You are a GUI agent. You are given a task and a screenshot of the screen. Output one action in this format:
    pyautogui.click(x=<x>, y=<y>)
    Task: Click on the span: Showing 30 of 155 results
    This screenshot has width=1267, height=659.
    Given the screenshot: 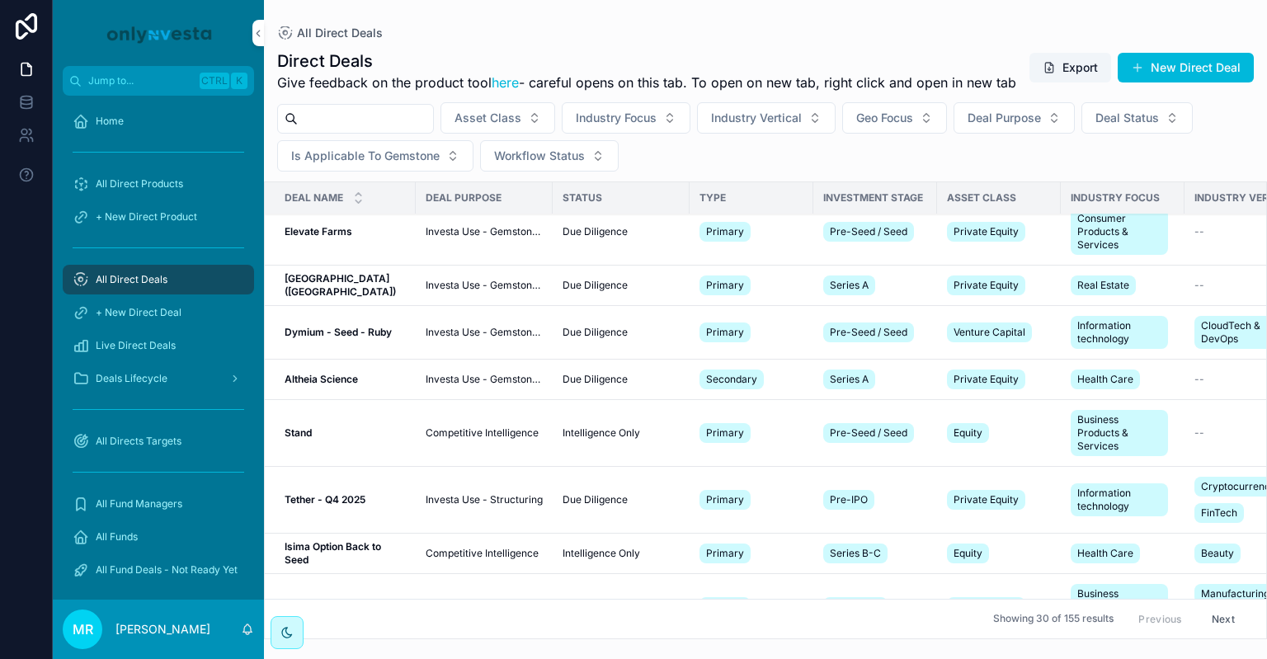 What is the action you would take?
    pyautogui.click(x=1054, y=620)
    